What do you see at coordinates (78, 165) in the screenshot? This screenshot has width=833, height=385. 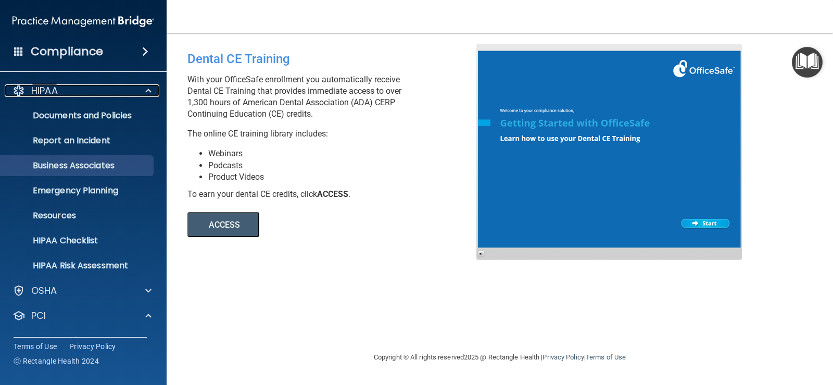 I see `p: Business Associates` at bounding box center [78, 165].